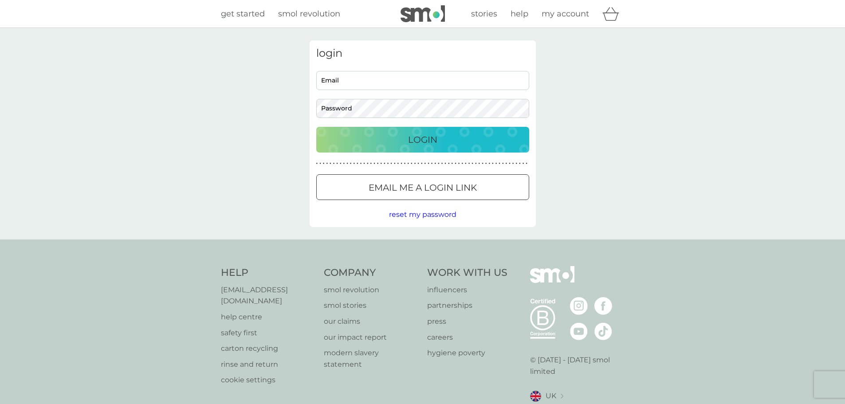 Image resolution: width=845 pixels, height=404 pixels. What do you see at coordinates (268, 380) in the screenshot?
I see `a: cookie settings` at bounding box center [268, 380].